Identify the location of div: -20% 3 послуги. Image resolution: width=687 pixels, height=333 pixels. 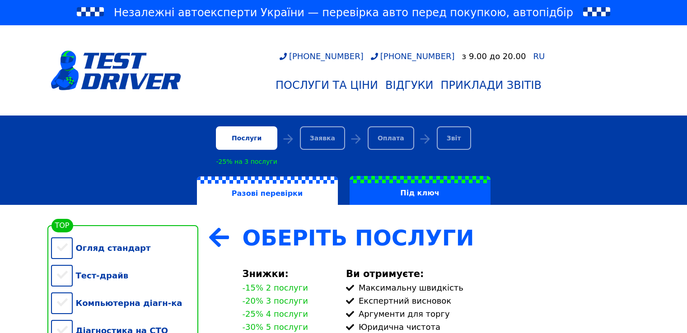
(275, 301).